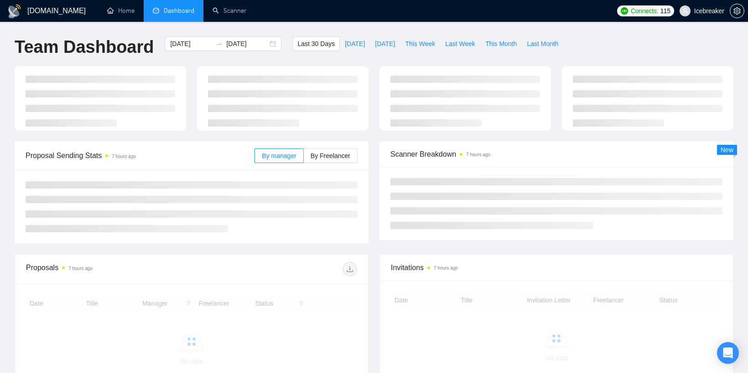  What do you see at coordinates (644, 11) in the screenshot?
I see `span: Connects:` at bounding box center [644, 11].